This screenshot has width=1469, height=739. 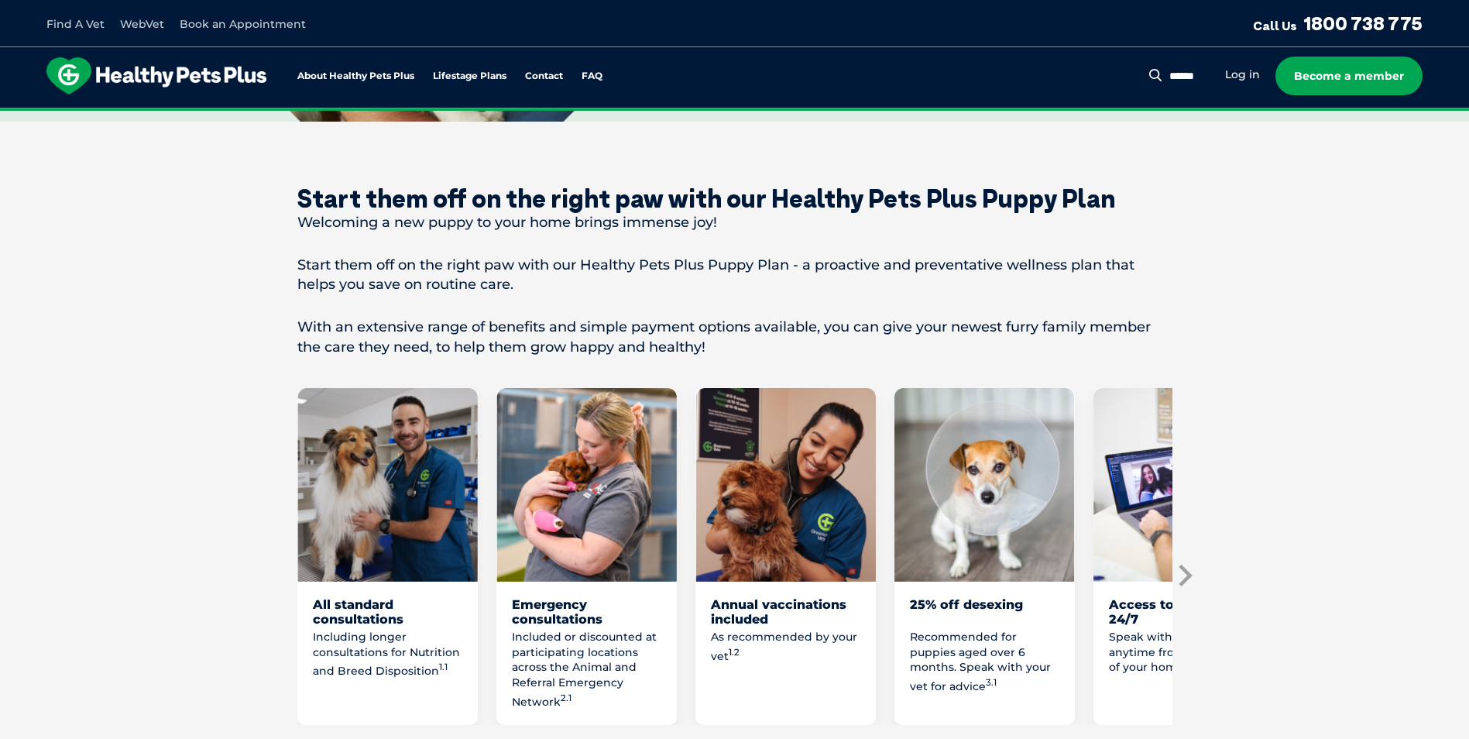 I want to click on a: WebVet, so click(x=142, y=24).